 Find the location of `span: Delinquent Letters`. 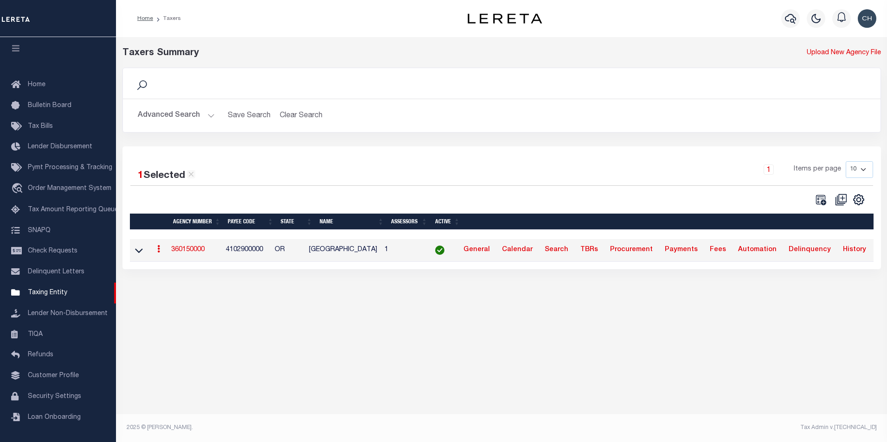

span: Delinquent Letters is located at coordinates (56, 272).